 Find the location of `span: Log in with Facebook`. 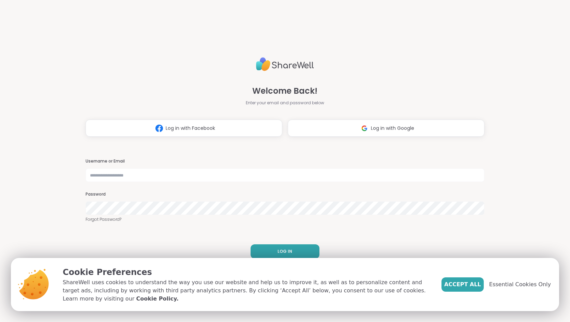

span: Log in with Facebook is located at coordinates (190, 128).